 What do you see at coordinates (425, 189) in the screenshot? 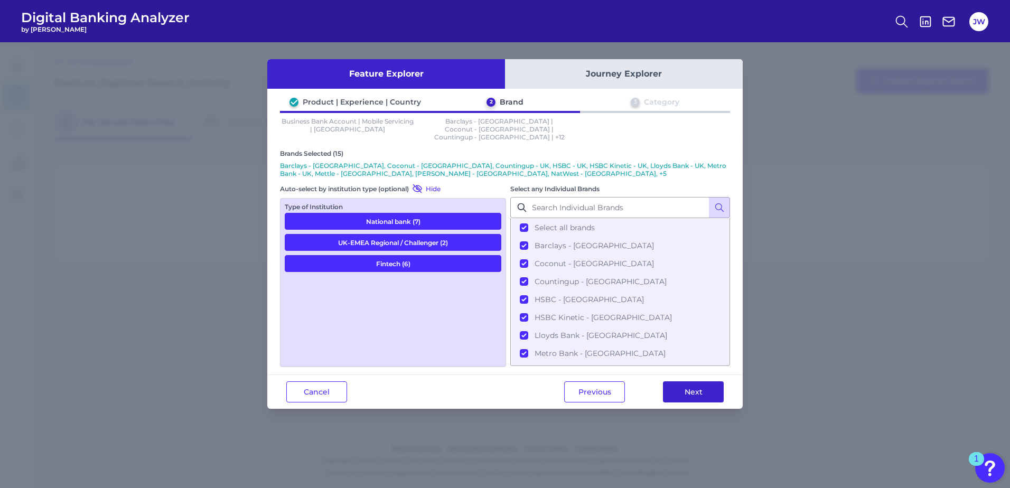
I see `button: Hide` at bounding box center [425, 189].